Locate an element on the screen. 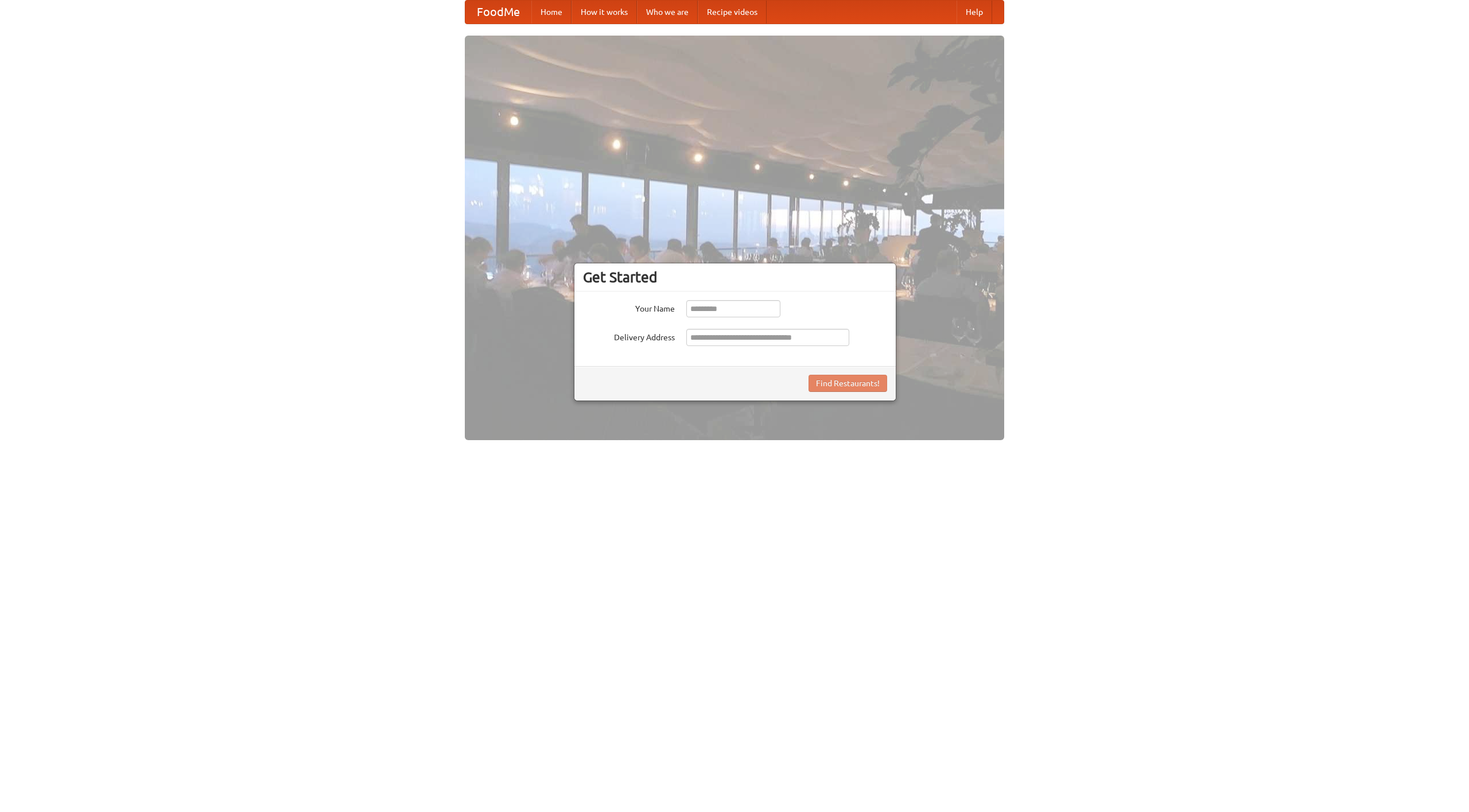 Image resolution: width=1469 pixels, height=812 pixels. a: FoodMe is located at coordinates (499, 13).